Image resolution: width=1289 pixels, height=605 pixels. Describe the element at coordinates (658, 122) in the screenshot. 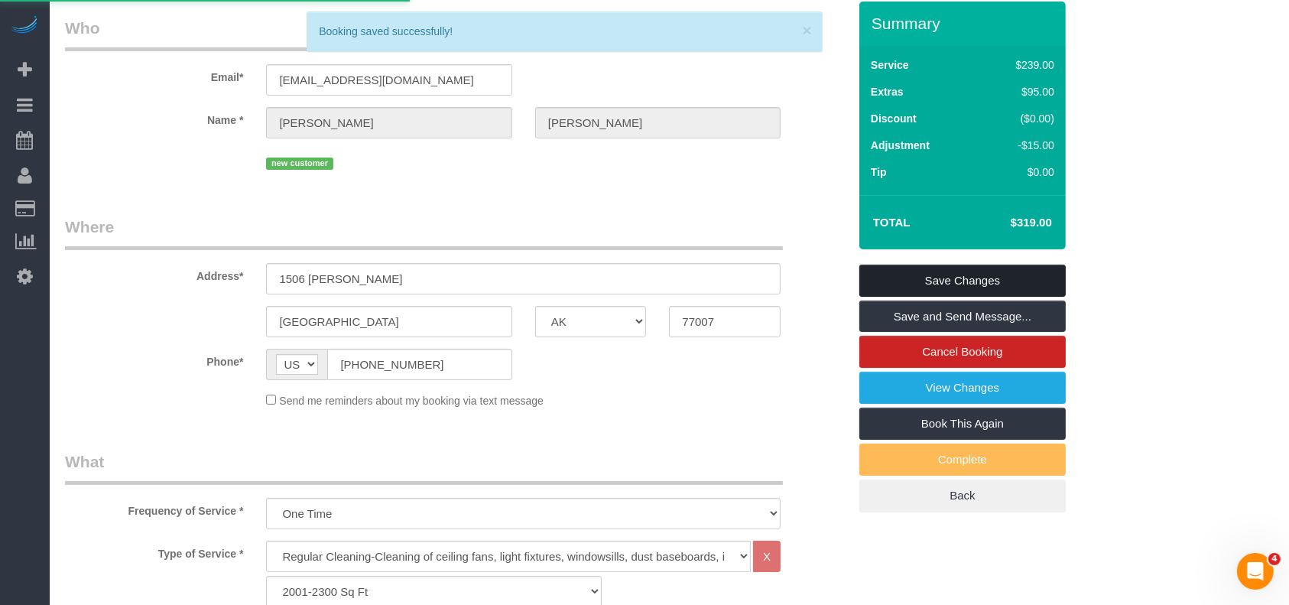

I see `input: Last Name*` at that location.